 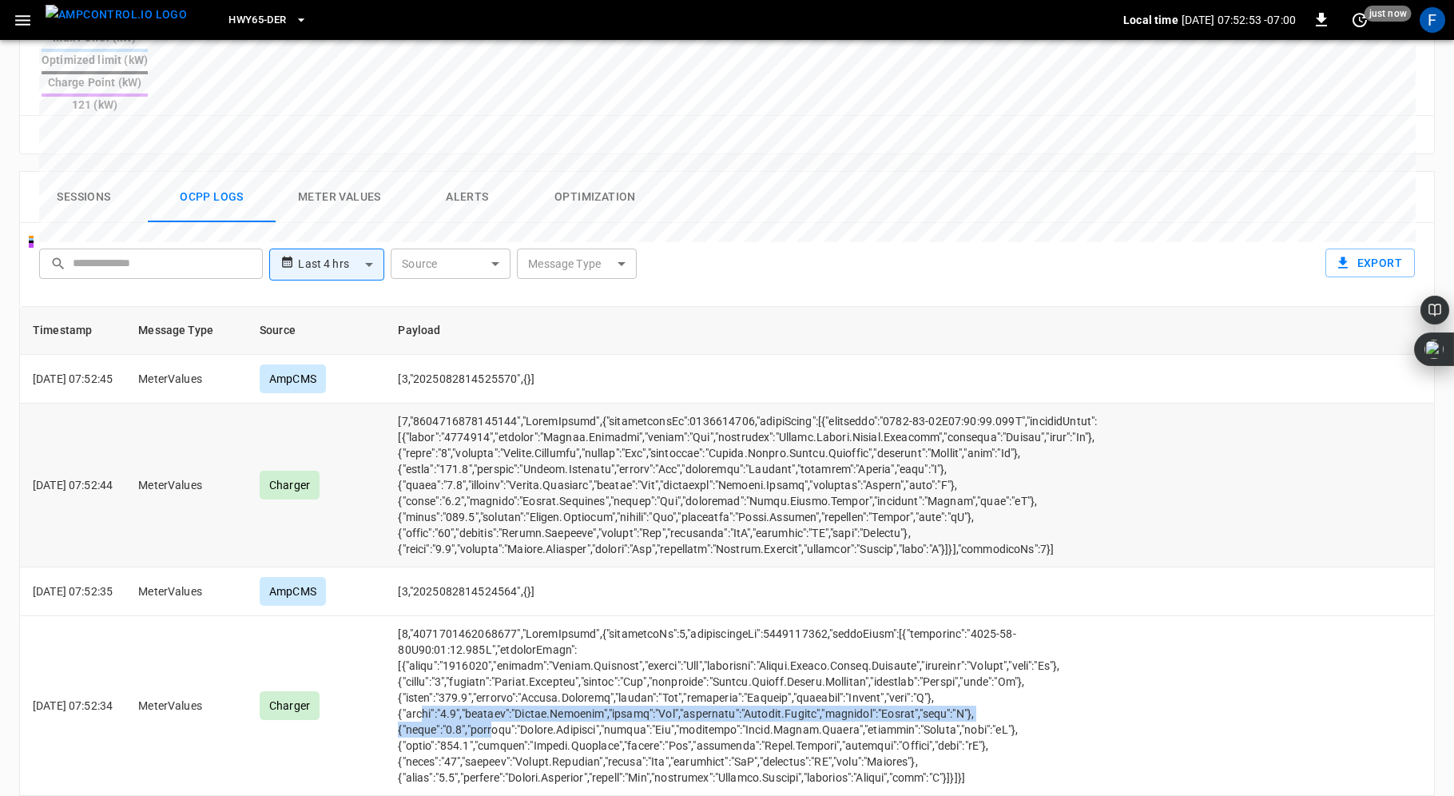 What do you see at coordinates (765, 591) in the screenshot?
I see `td: [3,"2025082814524564",{}]` at bounding box center [765, 591].